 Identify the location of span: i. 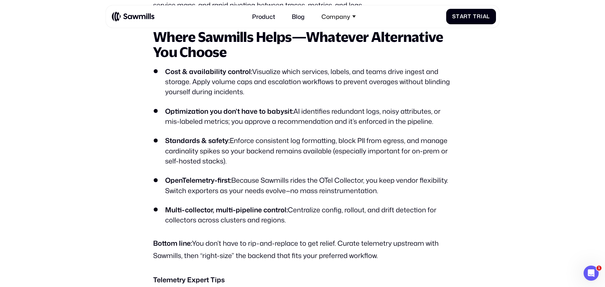
(482, 16).